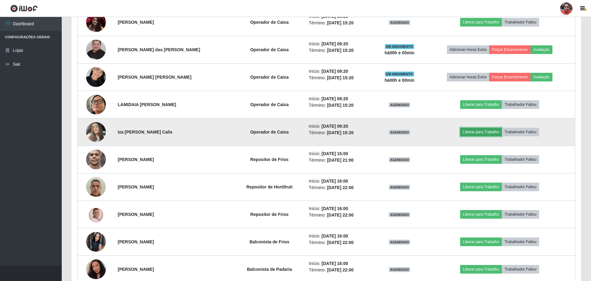  What do you see at coordinates (96, 159) in the screenshot?
I see `img: 1733483983124.jpeg` at bounding box center [96, 159].